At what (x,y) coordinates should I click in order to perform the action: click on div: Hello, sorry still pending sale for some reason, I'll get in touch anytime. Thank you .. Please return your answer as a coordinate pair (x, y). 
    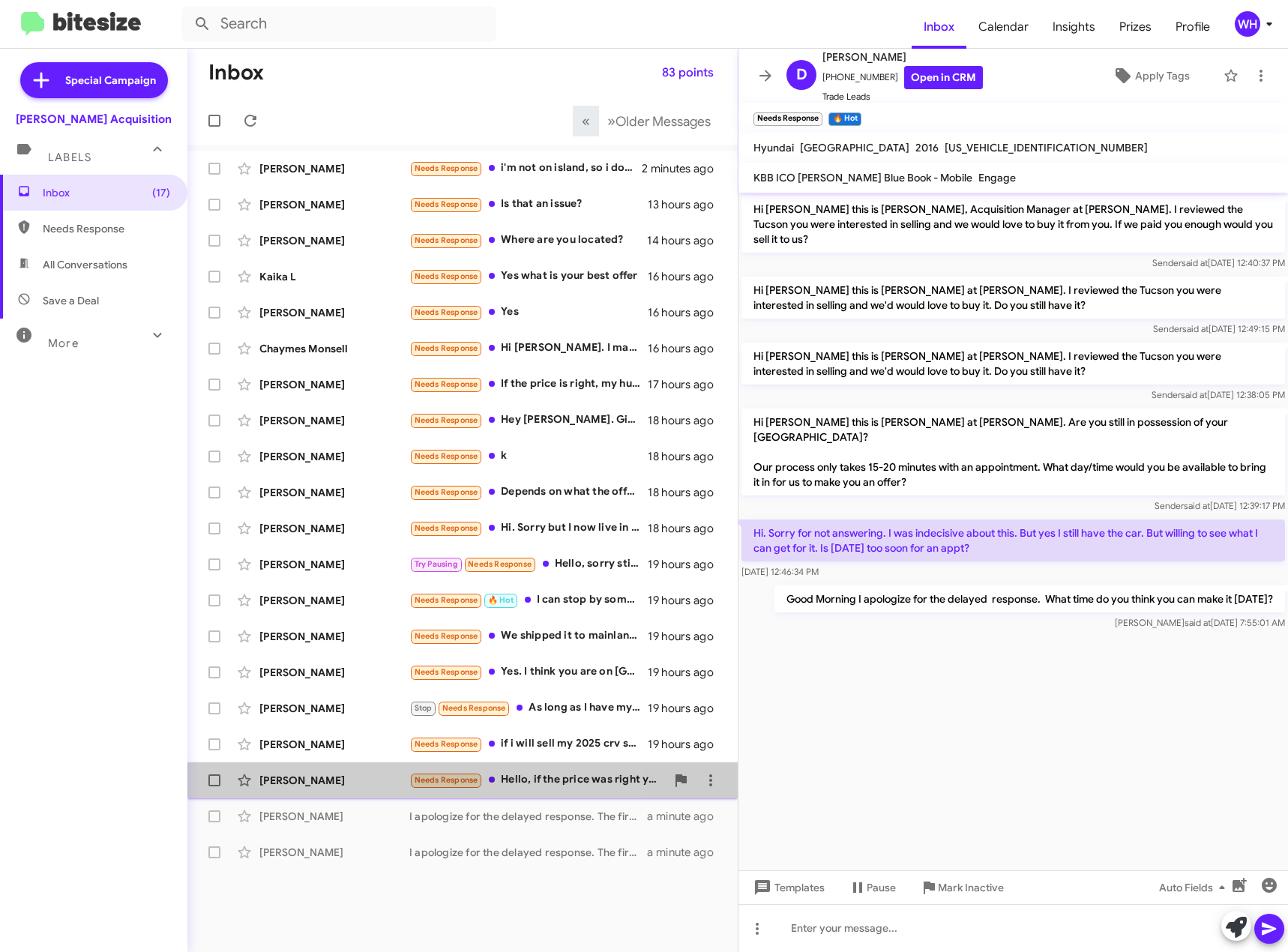
    Looking at the image, I should click on (528, 564).